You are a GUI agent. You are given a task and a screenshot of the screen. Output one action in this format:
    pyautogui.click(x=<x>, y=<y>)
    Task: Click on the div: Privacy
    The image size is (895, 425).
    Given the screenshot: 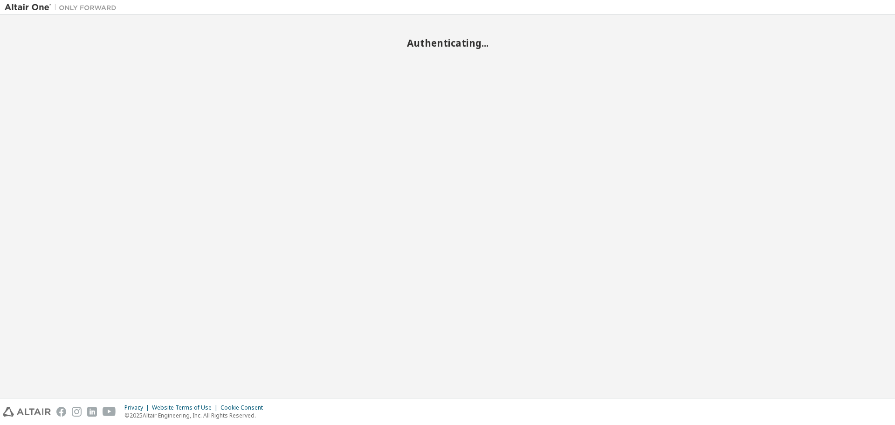 What is the action you would take?
    pyautogui.click(x=138, y=408)
    